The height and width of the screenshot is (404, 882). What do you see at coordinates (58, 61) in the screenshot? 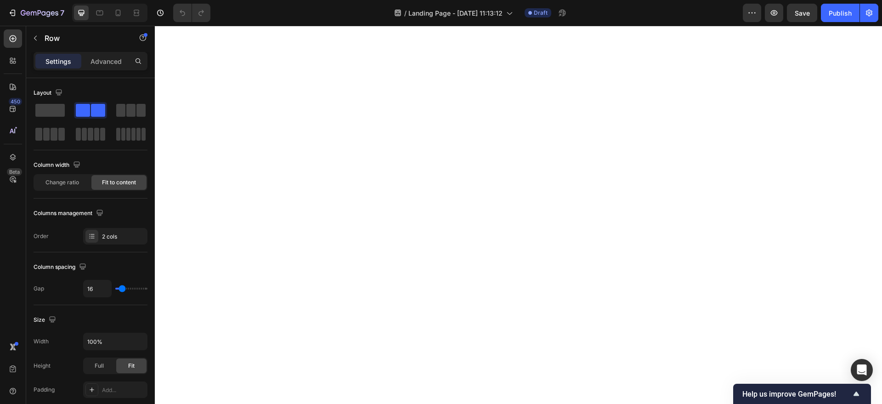
I see `p: Settings` at bounding box center [58, 61].